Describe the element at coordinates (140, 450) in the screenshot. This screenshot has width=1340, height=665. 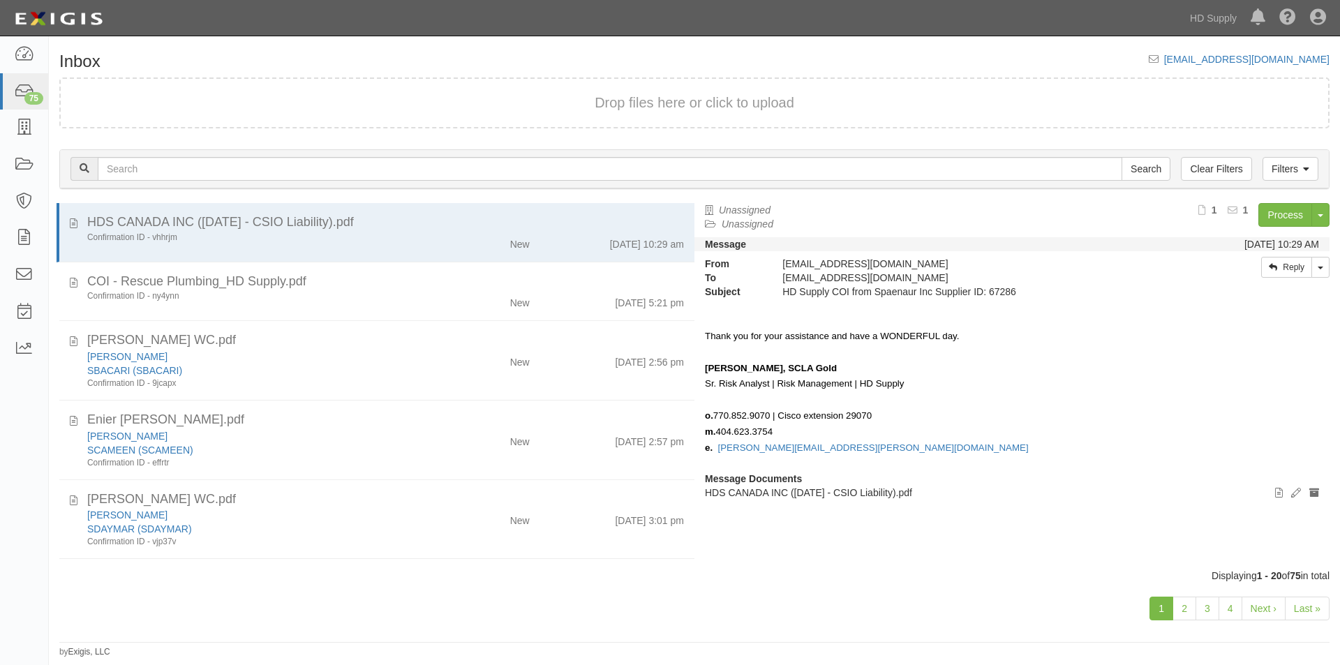
I see `a: SCAMEEN (SCAMEEN)` at that location.